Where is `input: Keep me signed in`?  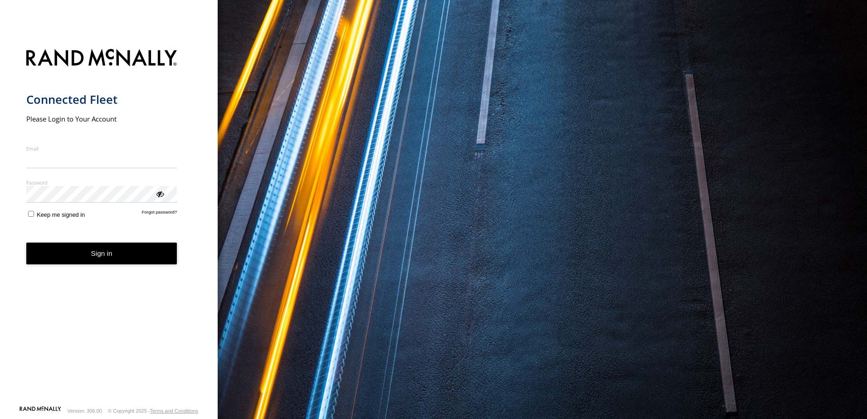
input: Keep me signed in is located at coordinates (31, 214).